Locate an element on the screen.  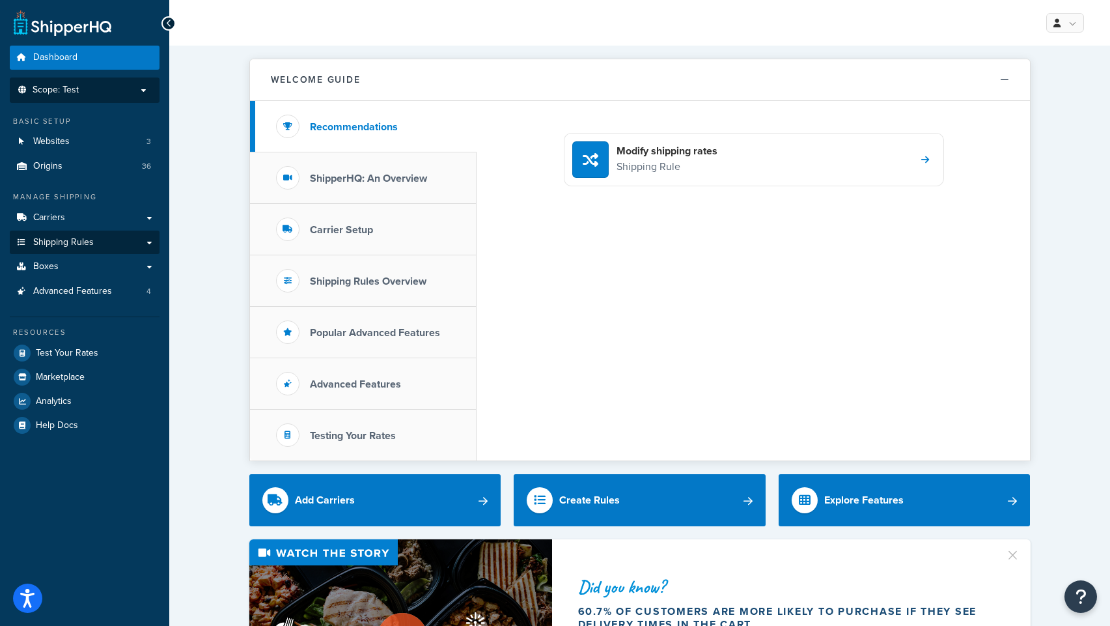
span: Shipping Rules is located at coordinates (63, 242).